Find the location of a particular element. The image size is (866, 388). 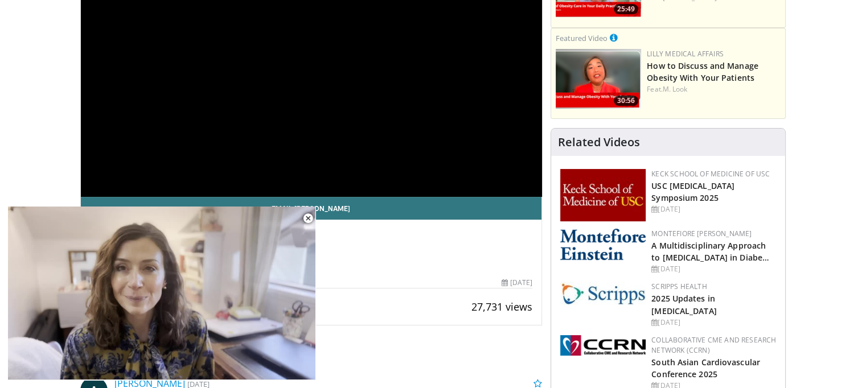

img: b0142b4c-93a1-4b58-8f91-5265c282693c.png.150x105_q85_autocrop_double_scale_upscale_version-0.2.png is located at coordinates (603, 244).